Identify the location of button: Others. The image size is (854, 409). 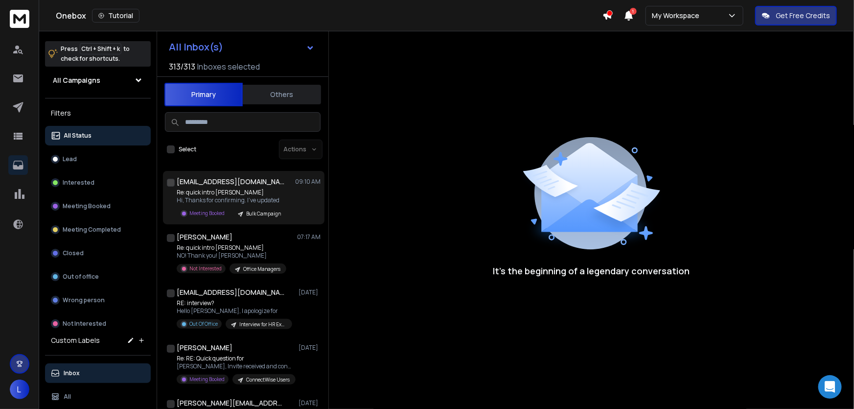
(282, 95).